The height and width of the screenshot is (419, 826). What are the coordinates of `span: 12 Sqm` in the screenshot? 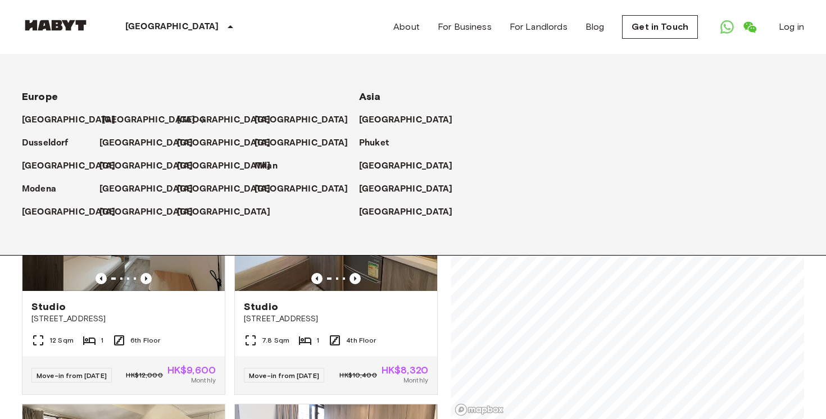 It's located at (61, 341).